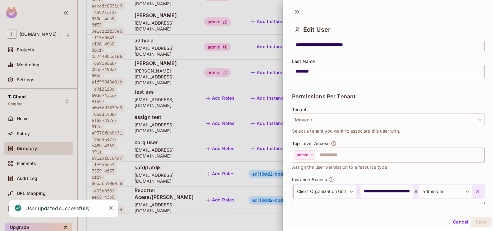 This screenshot has width=494, height=231. Describe the element at coordinates (389, 208) in the screenshot. I see `div: Add Instance Access` at that location.